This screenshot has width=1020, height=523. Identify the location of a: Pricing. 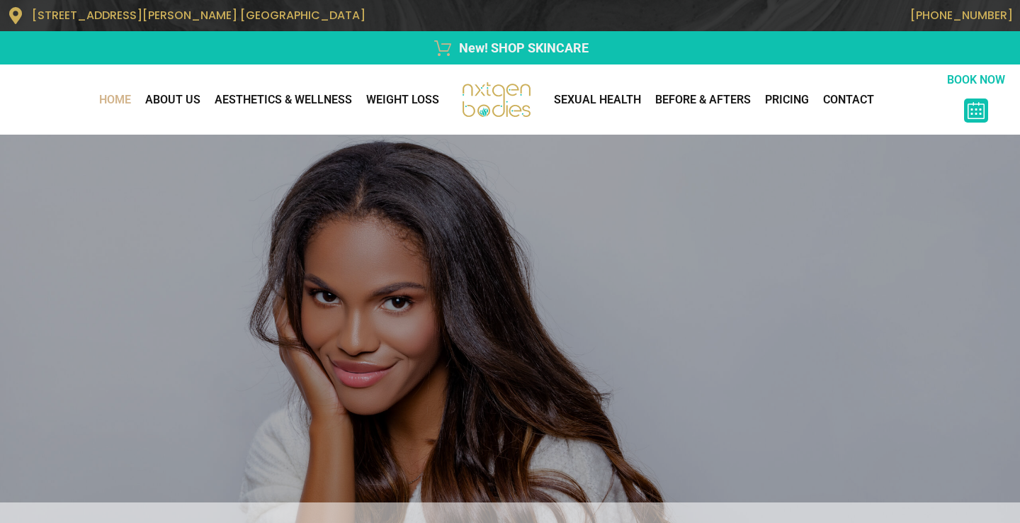
(787, 100).